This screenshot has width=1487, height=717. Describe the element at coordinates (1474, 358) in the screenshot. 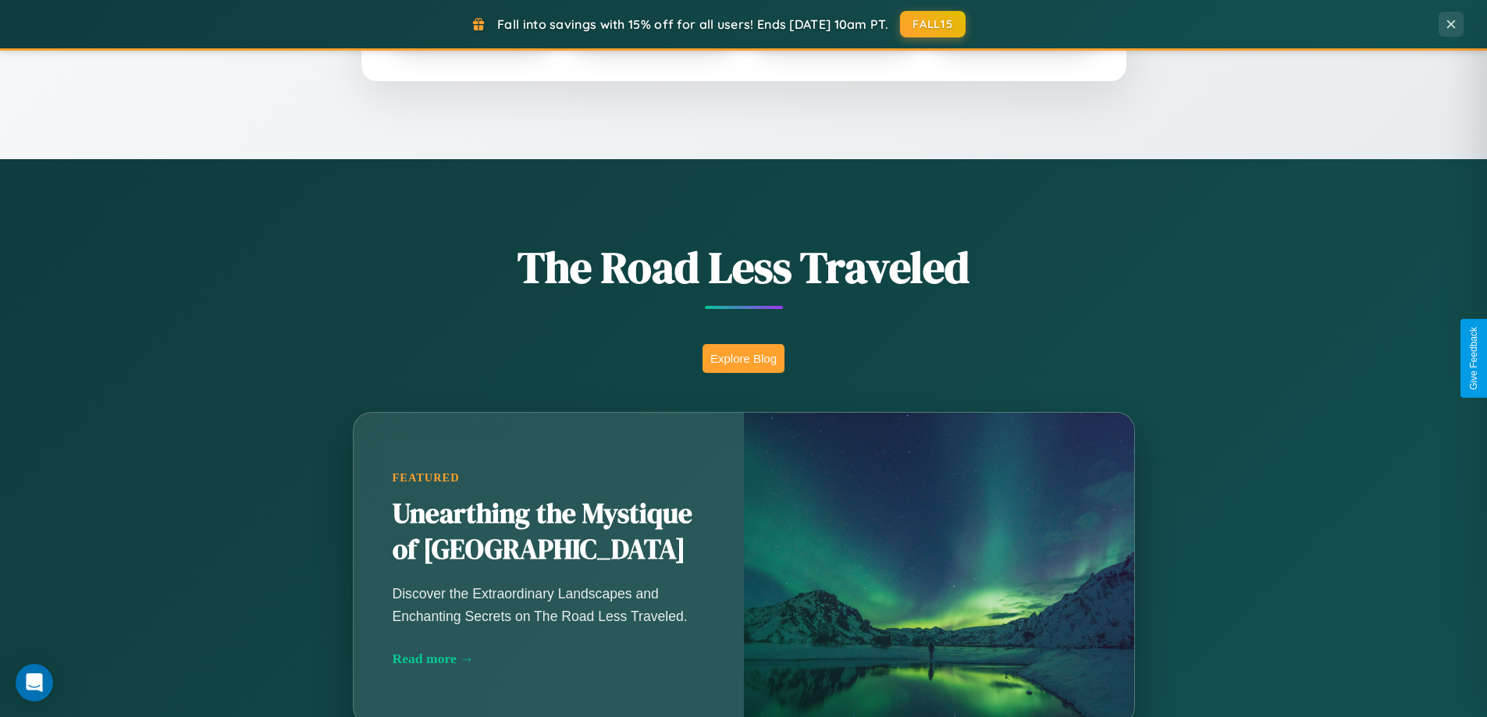

I see `div: Give Feedback` at that location.